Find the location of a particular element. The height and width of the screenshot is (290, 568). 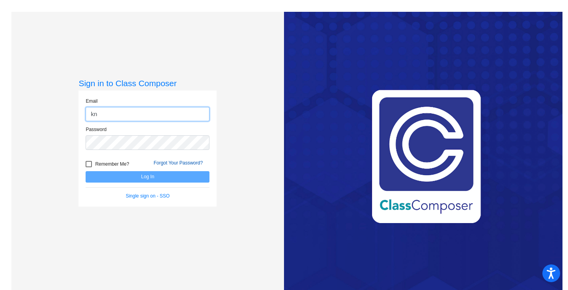

label: Email is located at coordinates (91, 101).